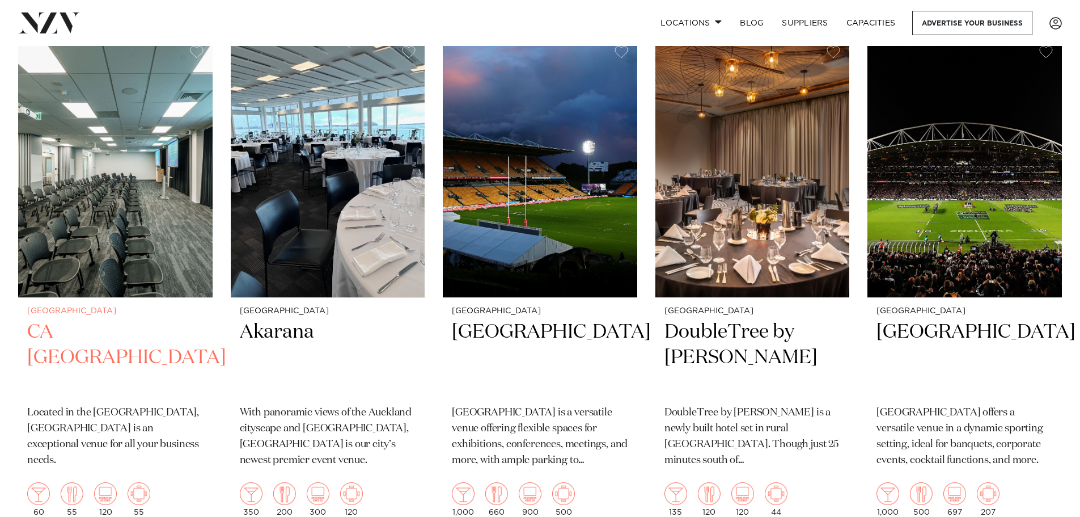  Describe the element at coordinates (530, 499) in the screenshot. I see `div: 900` at that location.